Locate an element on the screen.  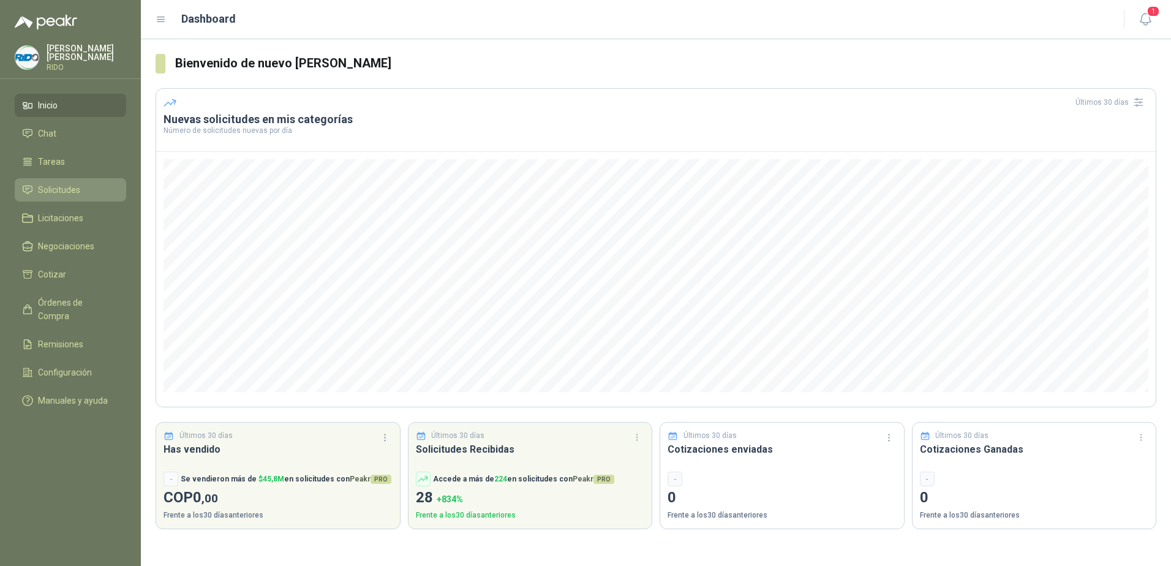
a: Órdenes de Compra is located at coordinates (70, 309).